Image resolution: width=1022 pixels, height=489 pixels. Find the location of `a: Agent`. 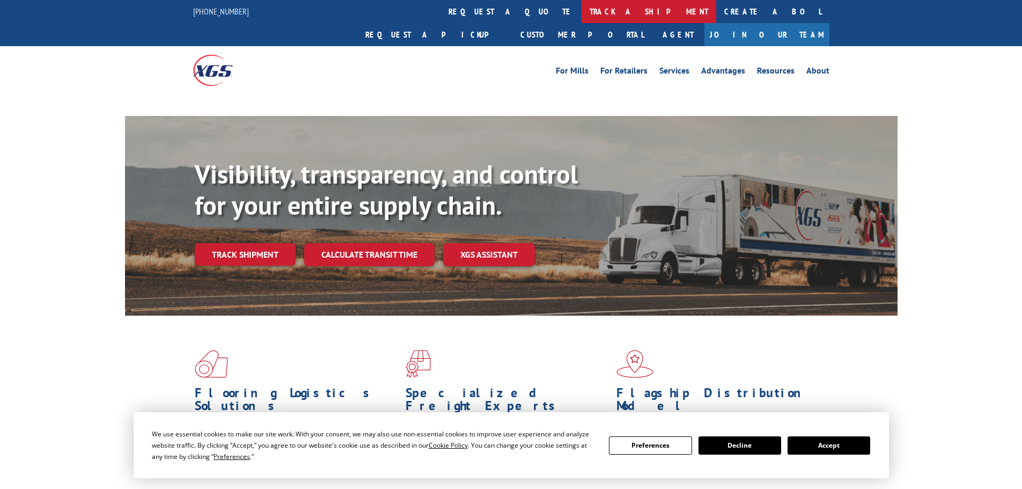

a: Agent is located at coordinates (678, 34).